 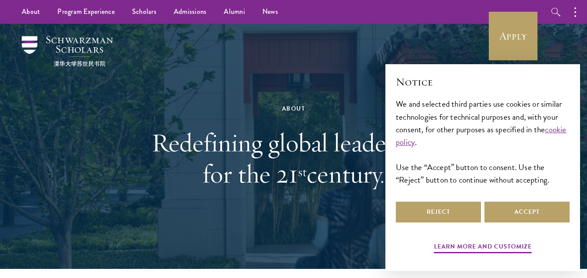 What do you see at coordinates (302, 172) in the screenshot?
I see `sup: st` at bounding box center [302, 172].